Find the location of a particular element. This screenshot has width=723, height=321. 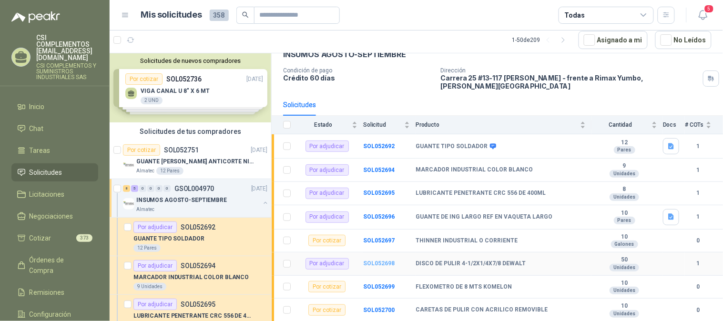

th: Solicitud is located at coordinates (389, 125).